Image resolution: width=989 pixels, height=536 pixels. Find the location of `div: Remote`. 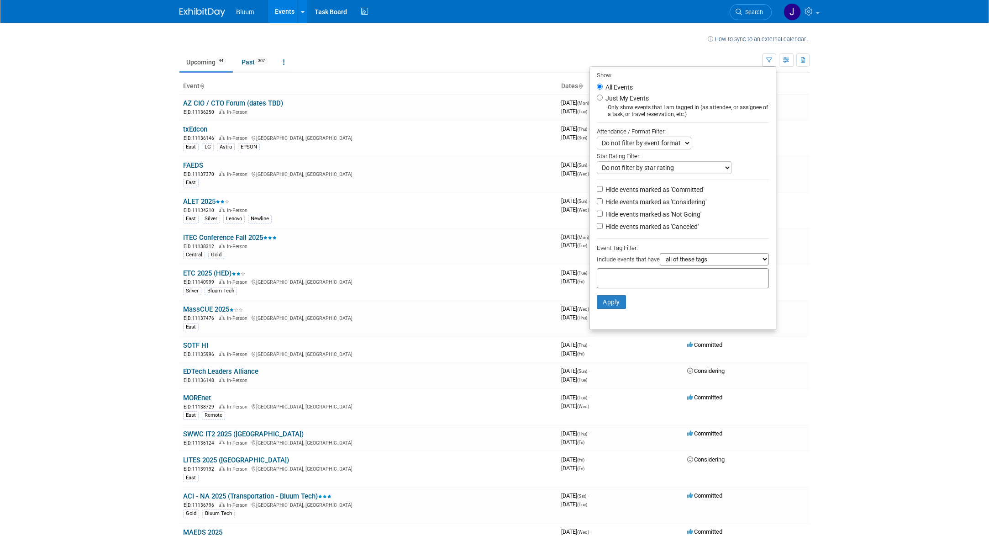

div: Remote is located at coordinates (213, 415).